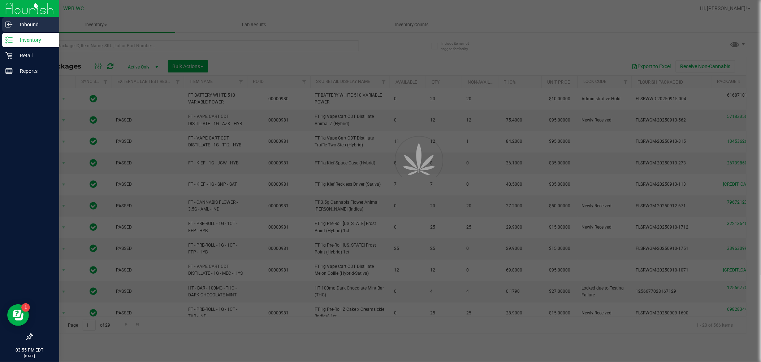 The width and height of the screenshot is (761, 362). What do you see at coordinates (9, 40) in the screenshot?
I see `inline-svg: Inventory` at bounding box center [9, 40].